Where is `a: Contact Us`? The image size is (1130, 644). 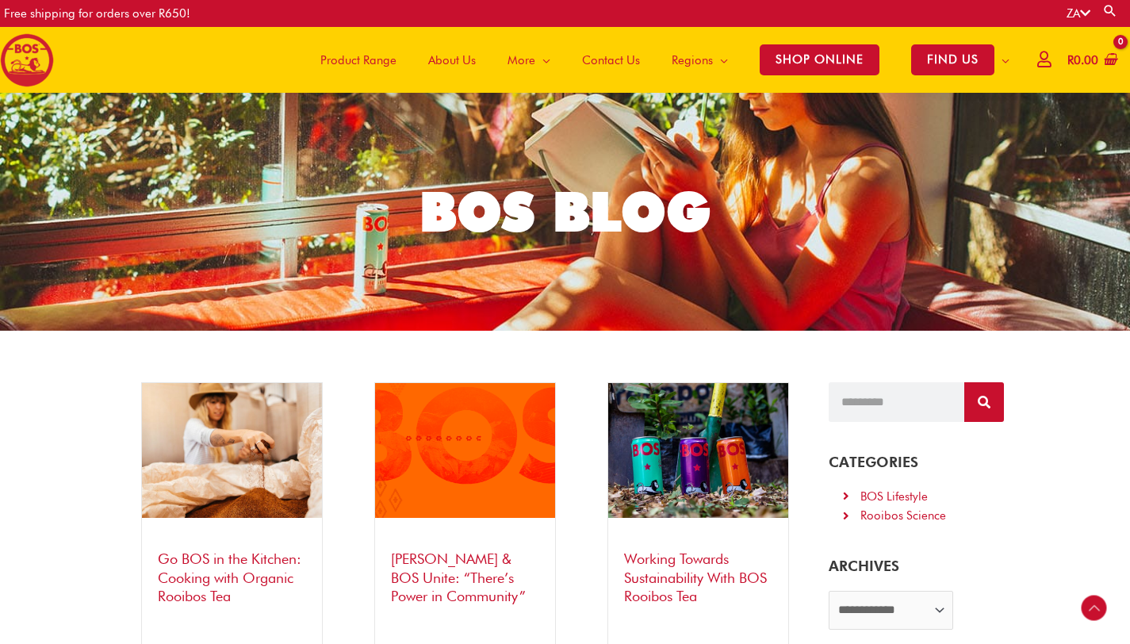 a: Contact Us is located at coordinates (610, 59).